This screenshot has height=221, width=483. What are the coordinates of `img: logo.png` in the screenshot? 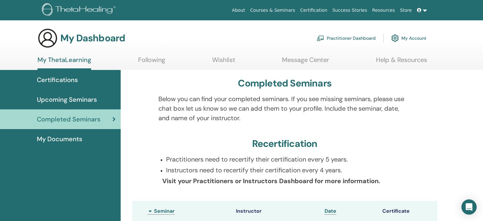 It's located at (80, 10).